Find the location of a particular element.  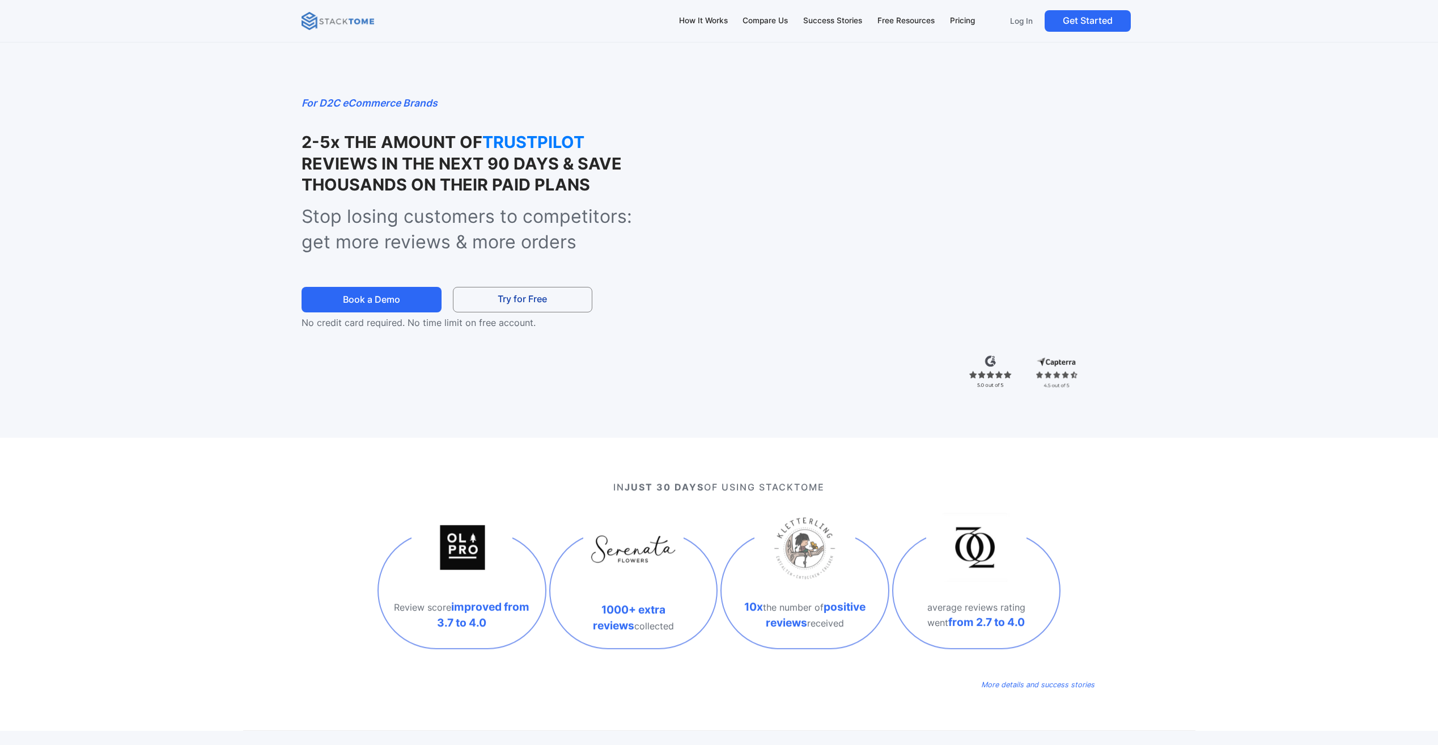

a: Pricing is located at coordinates (962, 21).